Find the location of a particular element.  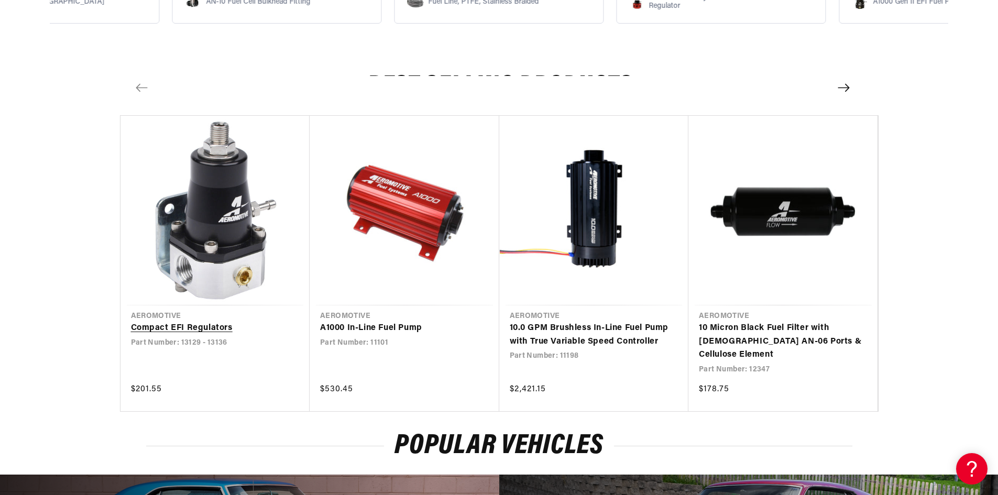

a: 10.0 GPM Brushless In-Line Fuel Pump with True Variable Speed Controller is located at coordinates (594, 335).